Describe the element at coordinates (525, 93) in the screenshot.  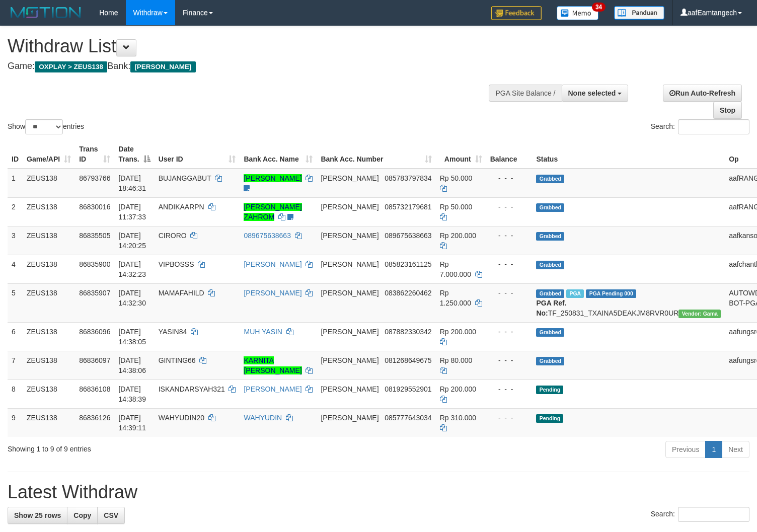
I see `div: PGA Site Balance /` at that location.